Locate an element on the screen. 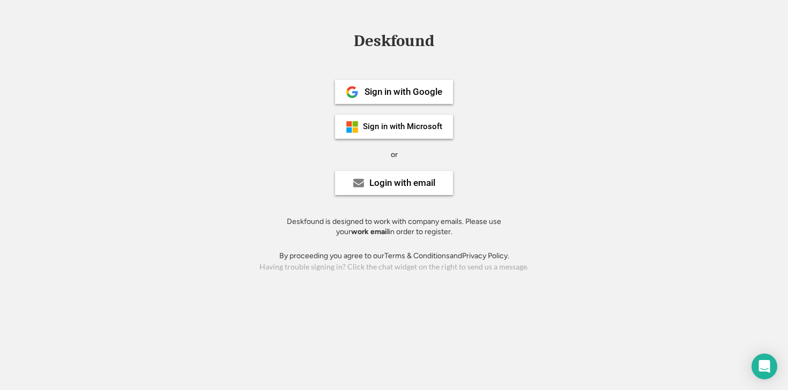 The height and width of the screenshot is (390, 788). a: Terms & Conditions is located at coordinates (417, 256).